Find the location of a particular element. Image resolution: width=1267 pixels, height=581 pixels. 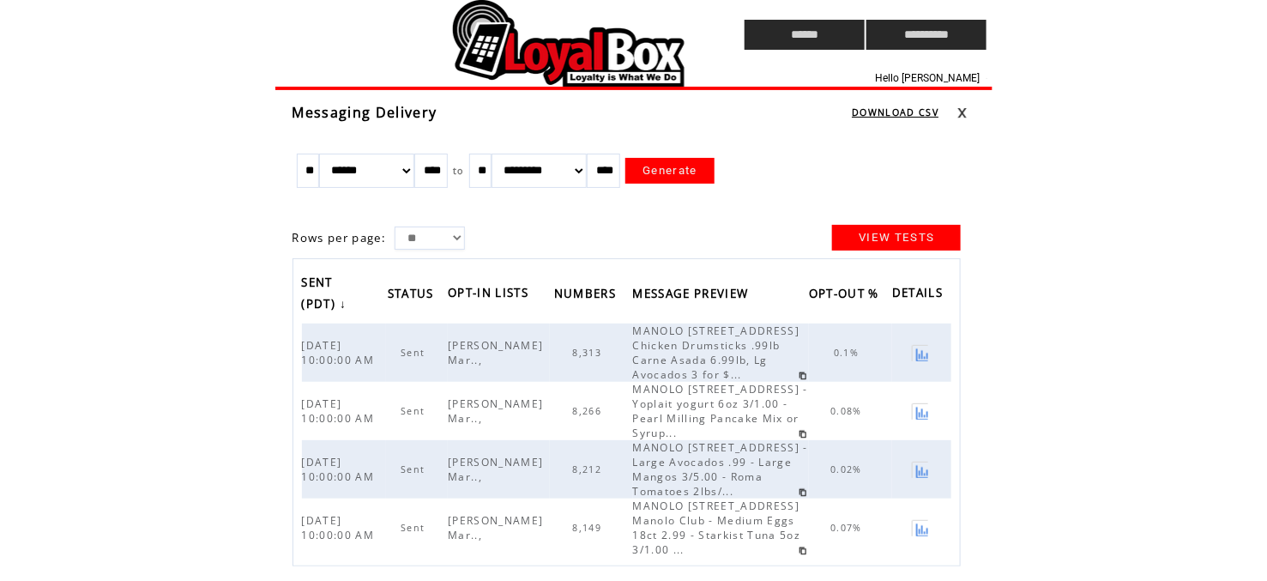

a: SENT (PDT)↓ is located at coordinates (327, 294).